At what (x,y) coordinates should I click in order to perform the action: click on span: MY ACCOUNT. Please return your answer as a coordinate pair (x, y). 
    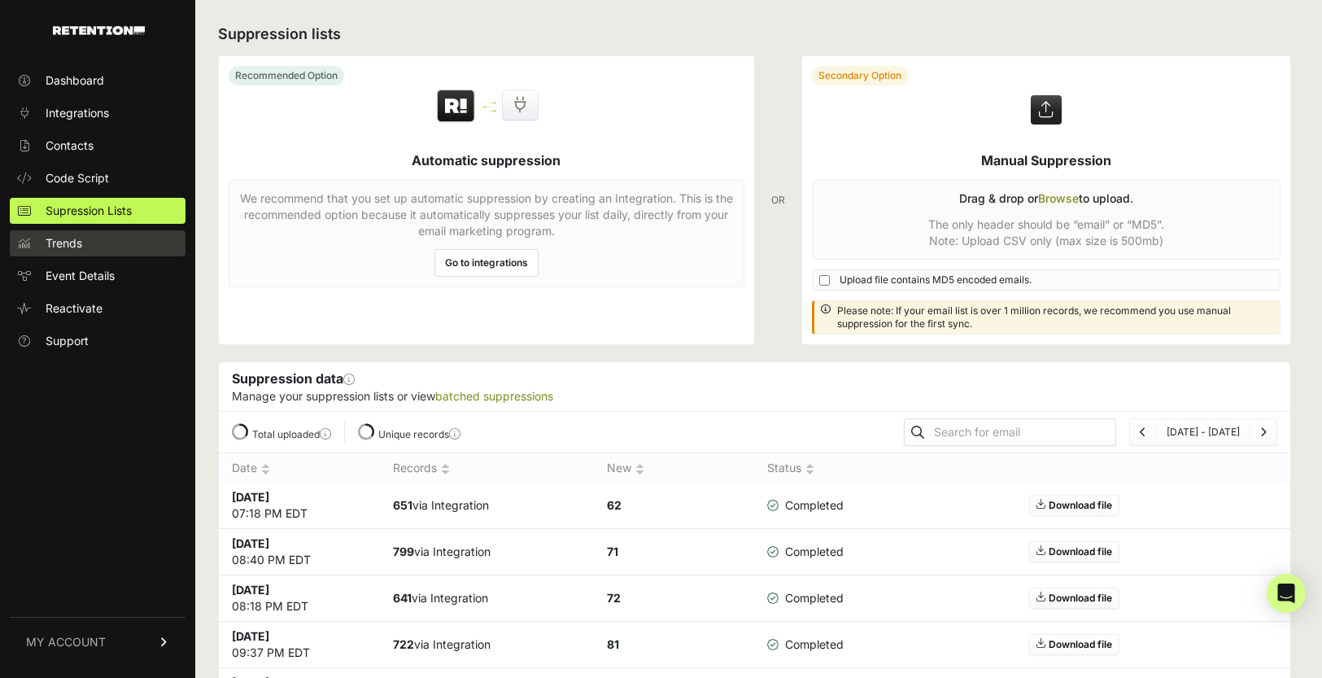
    Looking at the image, I should click on (66, 642).